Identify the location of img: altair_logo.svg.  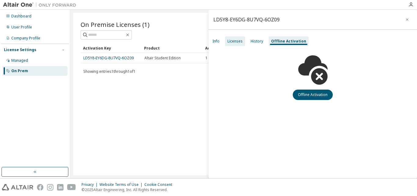
(17, 187).